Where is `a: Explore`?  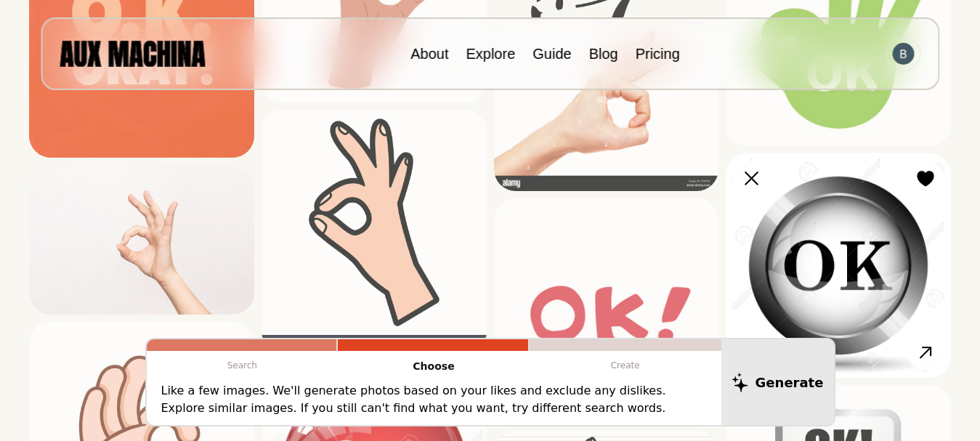
a: Explore is located at coordinates (490, 54).